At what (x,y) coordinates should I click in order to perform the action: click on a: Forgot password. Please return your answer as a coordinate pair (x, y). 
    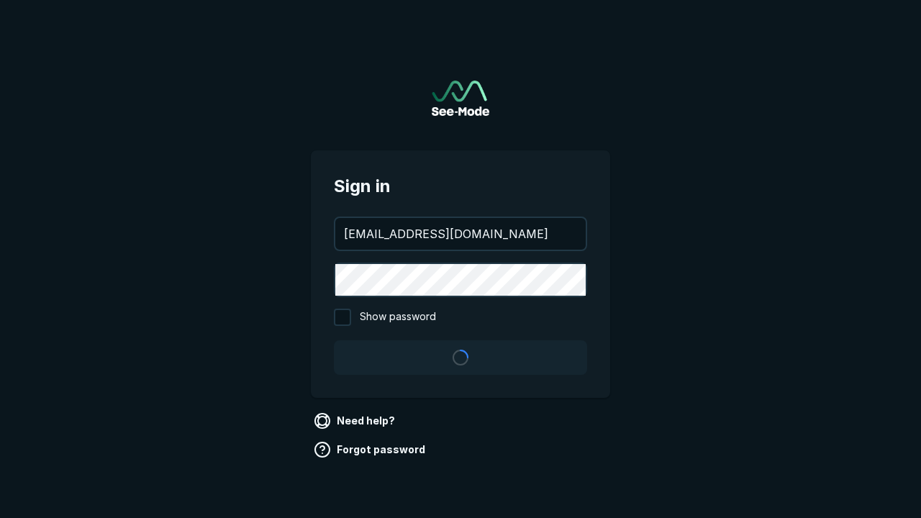
    Looking at the image, I should click on (371, 450).